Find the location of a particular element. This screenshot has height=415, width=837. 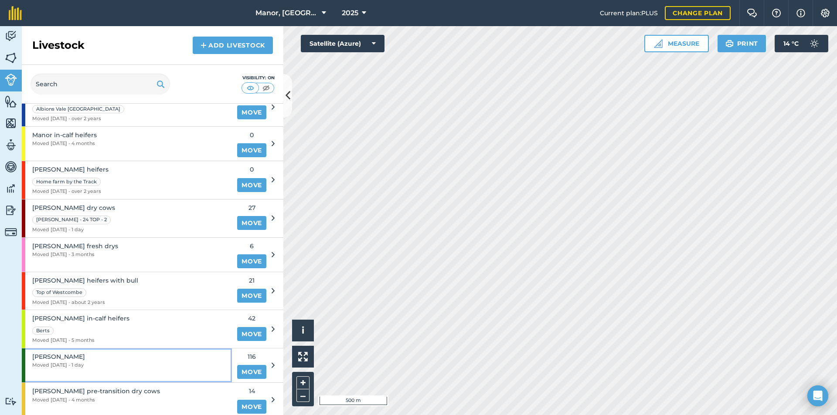

span: 6 is located at coordinates (252, 246).